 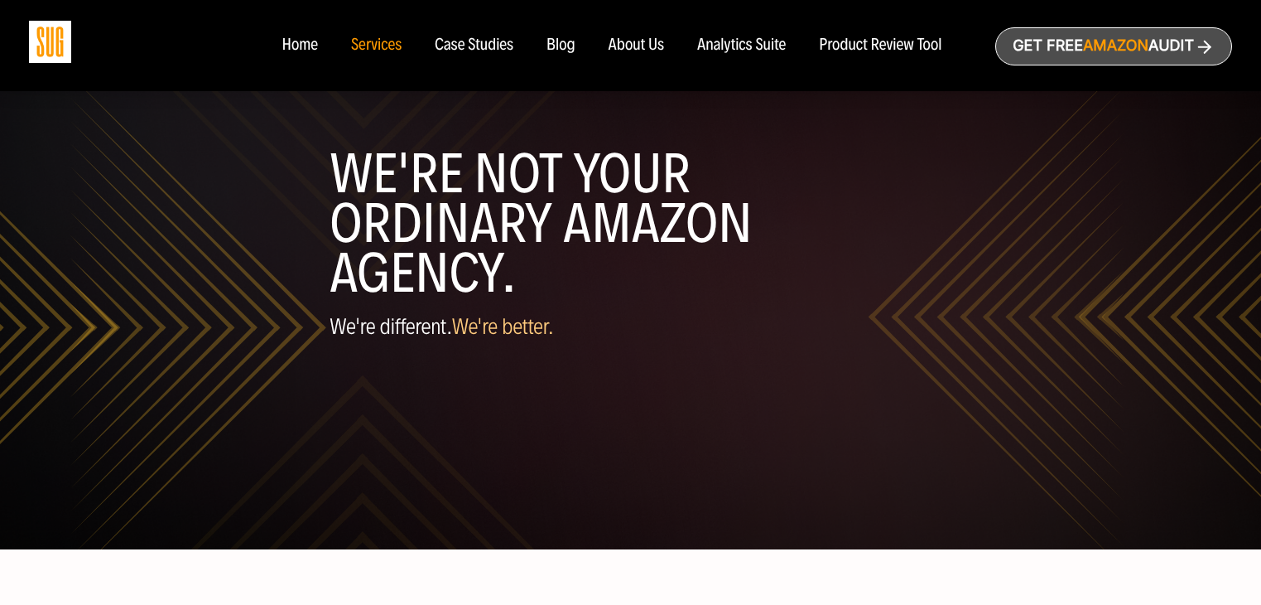 I want to click on a: Home, so click(x=299, y=46).